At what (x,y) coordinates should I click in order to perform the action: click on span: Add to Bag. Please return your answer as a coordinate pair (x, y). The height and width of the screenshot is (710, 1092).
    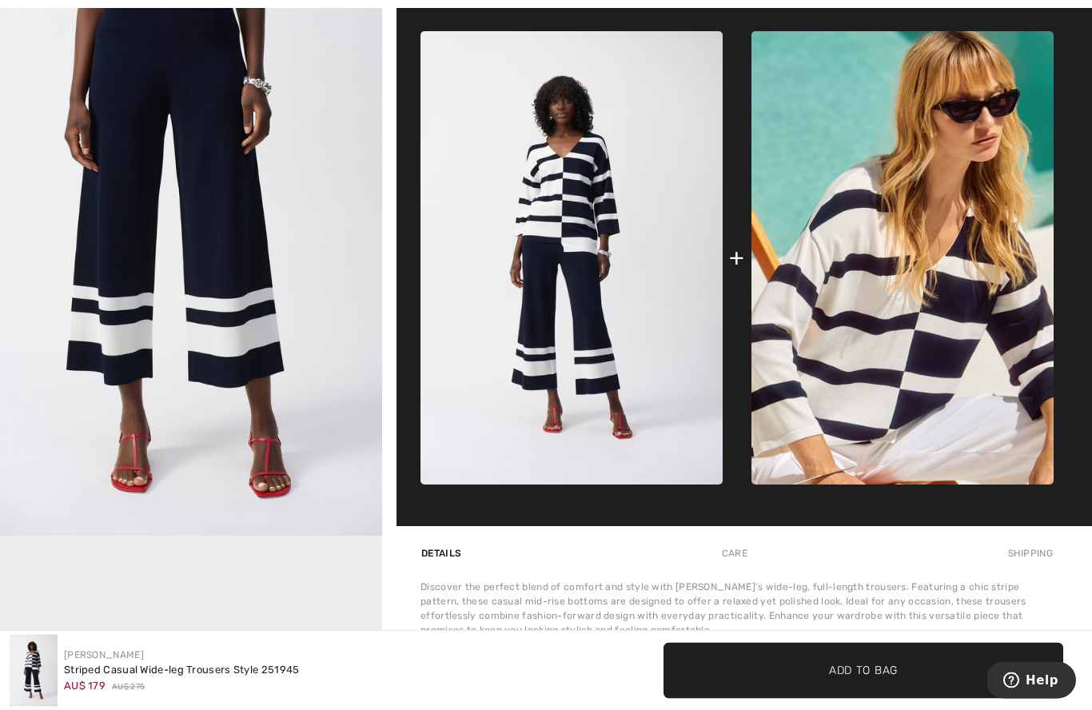
    Looking at the image, I should click on (863, 670).